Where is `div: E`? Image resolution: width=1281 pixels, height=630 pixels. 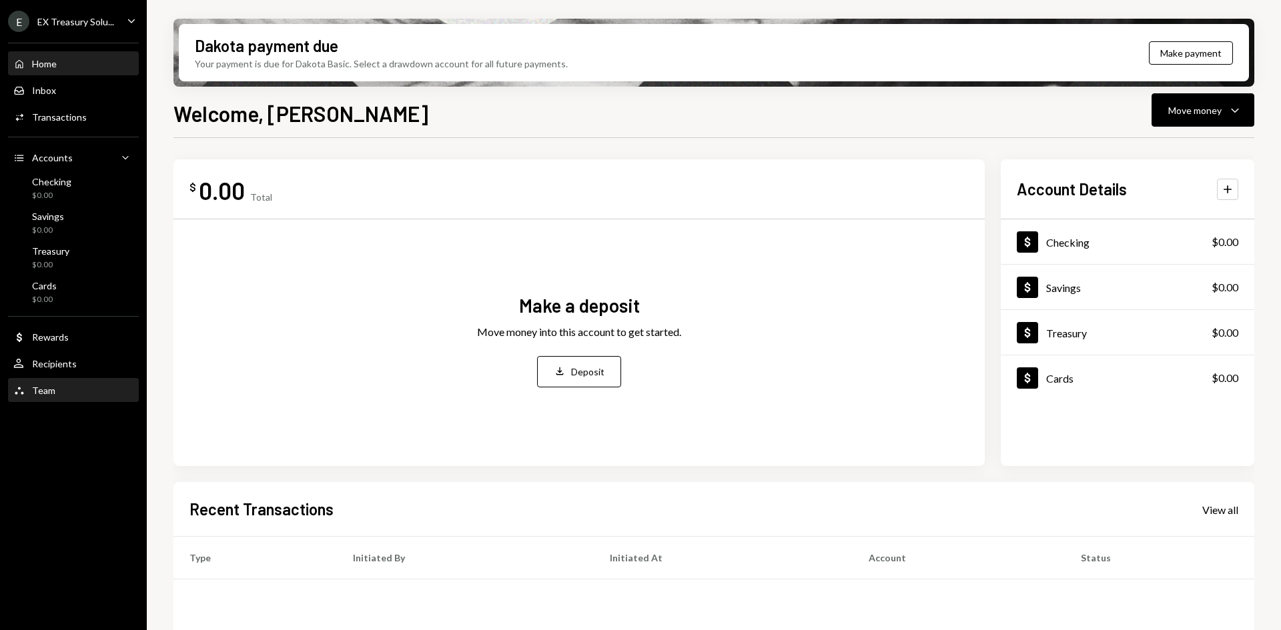 div: E is located at coordinates (19, 21).